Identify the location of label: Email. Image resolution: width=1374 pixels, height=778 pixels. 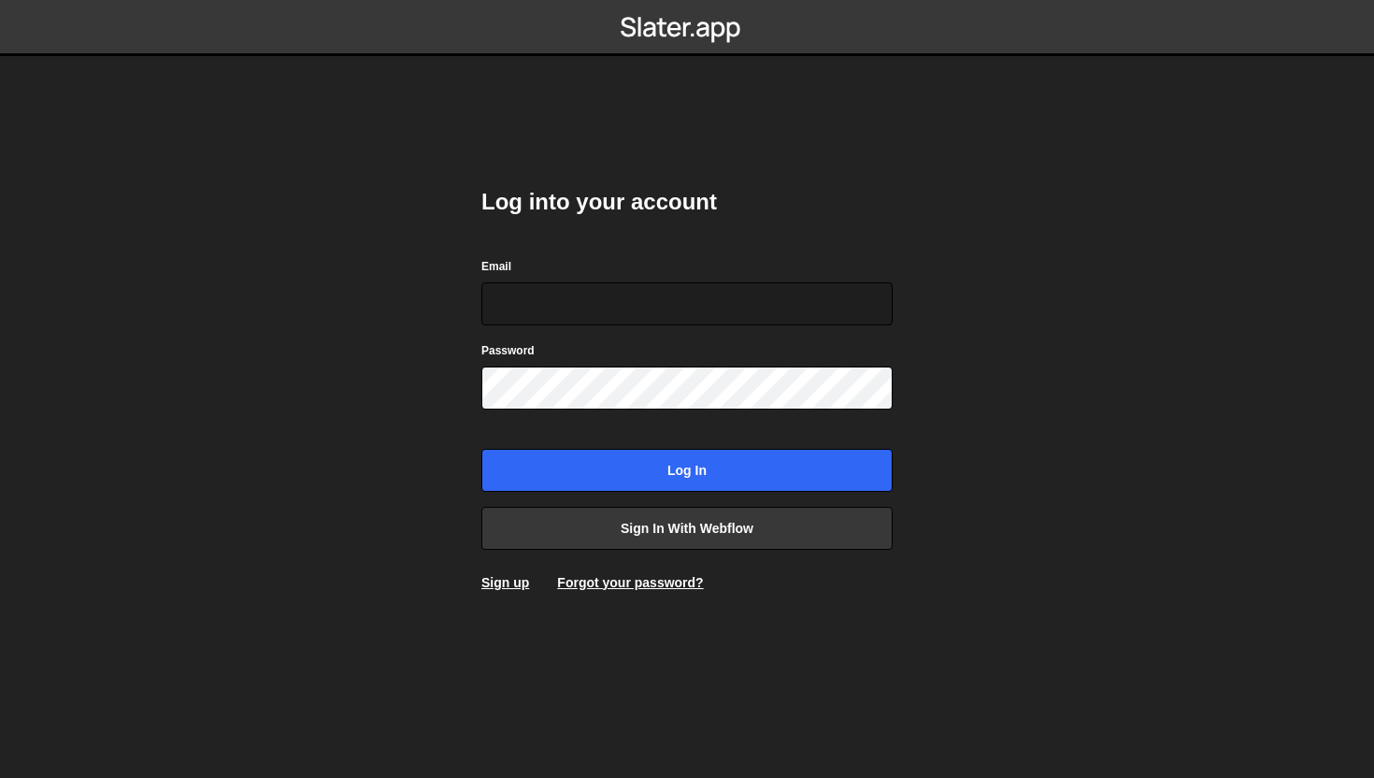
(496, 266).